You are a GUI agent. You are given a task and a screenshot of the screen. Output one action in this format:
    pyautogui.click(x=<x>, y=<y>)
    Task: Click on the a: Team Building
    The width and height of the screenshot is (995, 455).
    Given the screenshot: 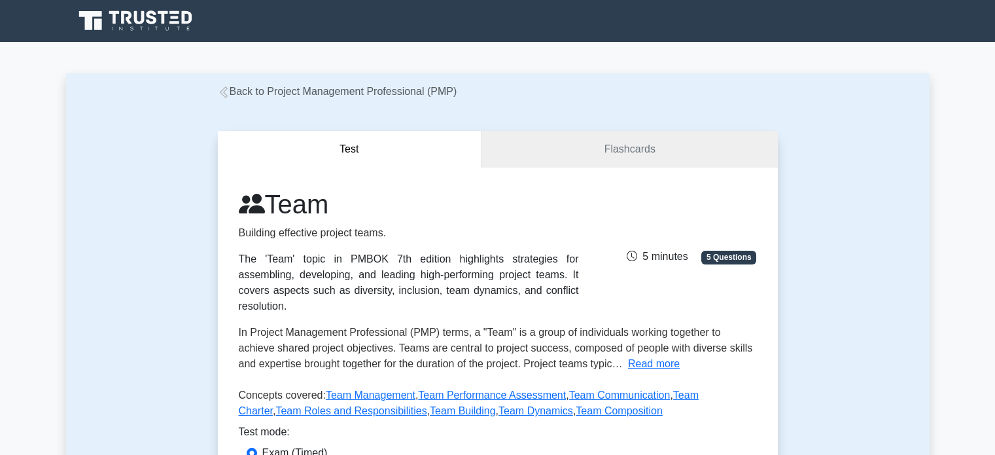 What is the action you would take?
    pyautogui.click(x=463, y=410)
    